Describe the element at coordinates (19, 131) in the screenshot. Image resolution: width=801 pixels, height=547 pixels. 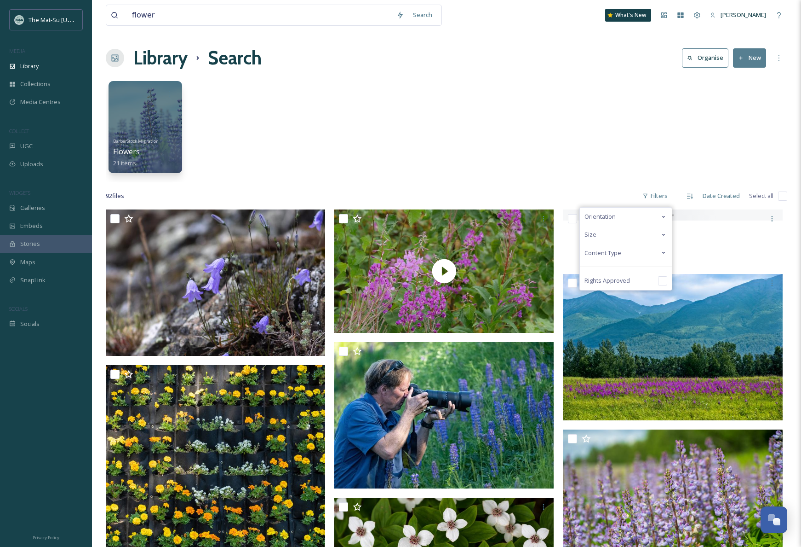
I see `span: COLLECT` at that location.